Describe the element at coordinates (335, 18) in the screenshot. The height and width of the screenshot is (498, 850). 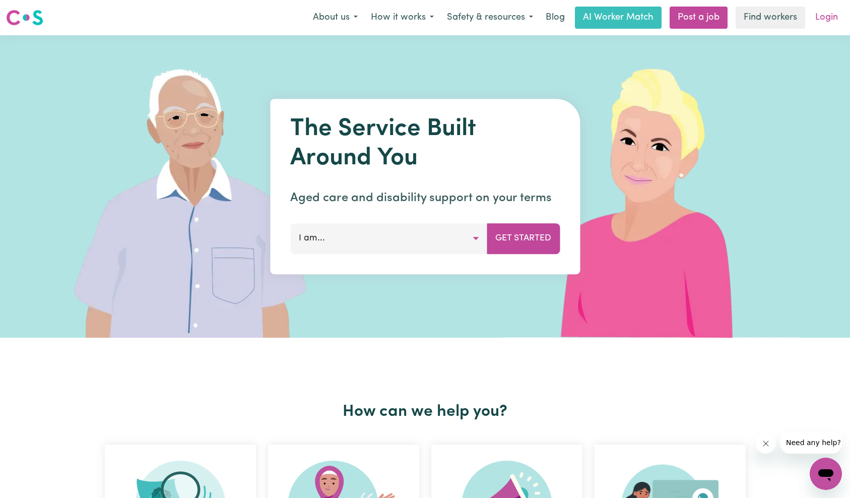
I see `button: About us` at that location.